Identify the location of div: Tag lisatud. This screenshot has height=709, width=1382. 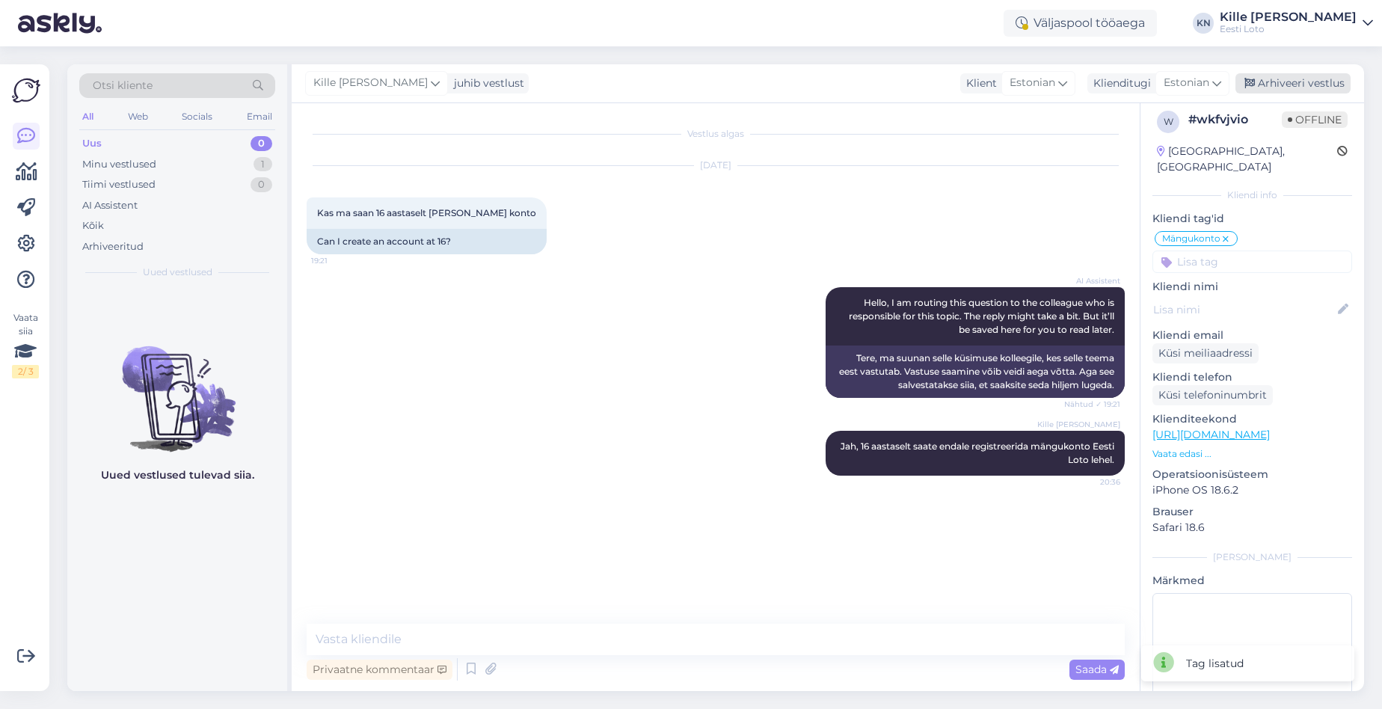
(1215, 664).